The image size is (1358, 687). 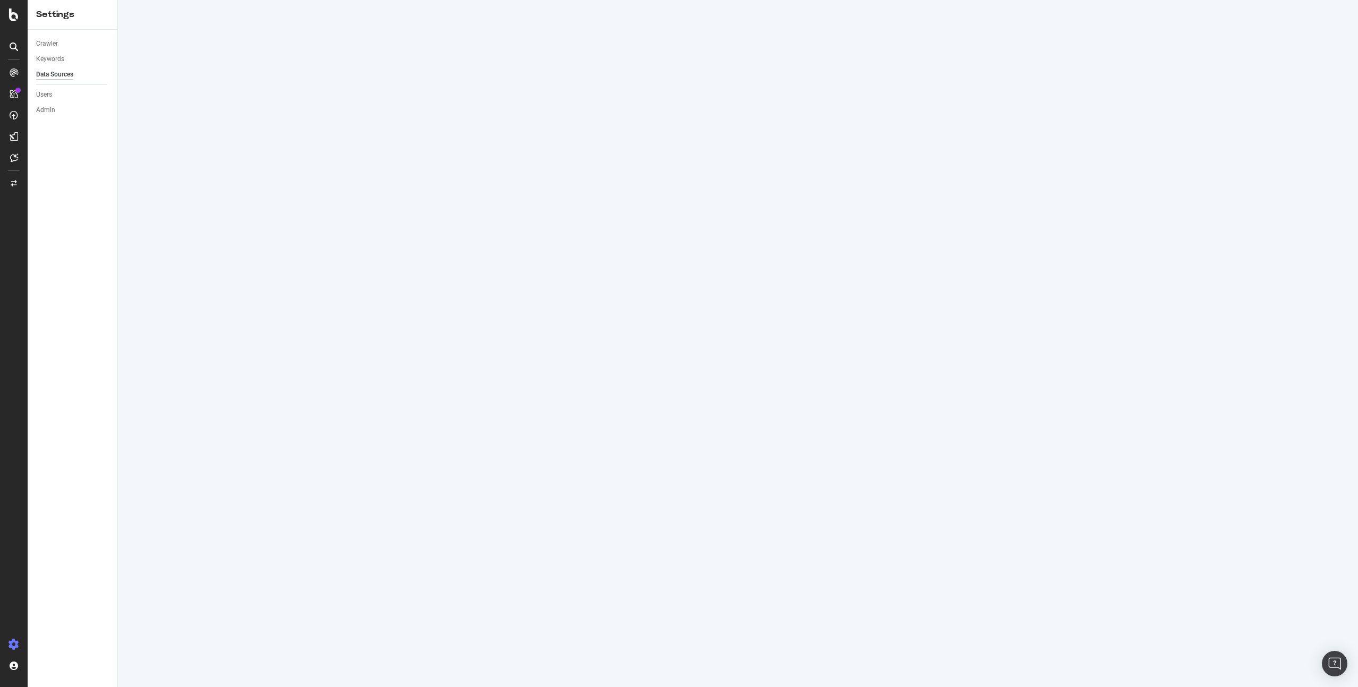 I want to click on a: Admin, so click(x=73, y=110).